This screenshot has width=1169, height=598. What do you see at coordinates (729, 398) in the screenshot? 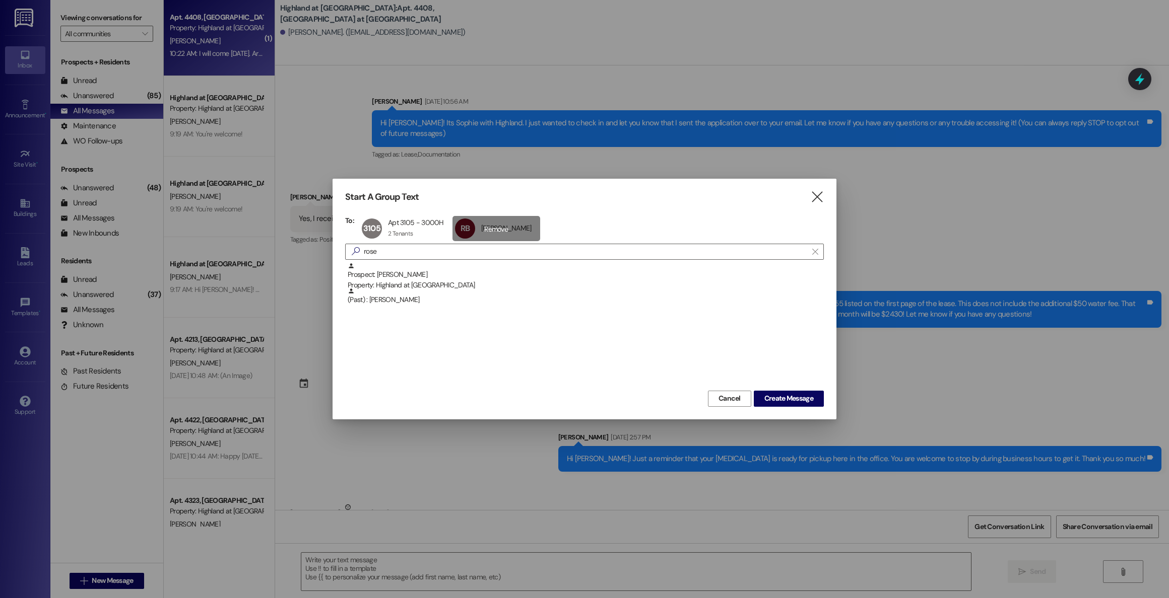
I see `span: Cancel` at bounding box center [729, 398].